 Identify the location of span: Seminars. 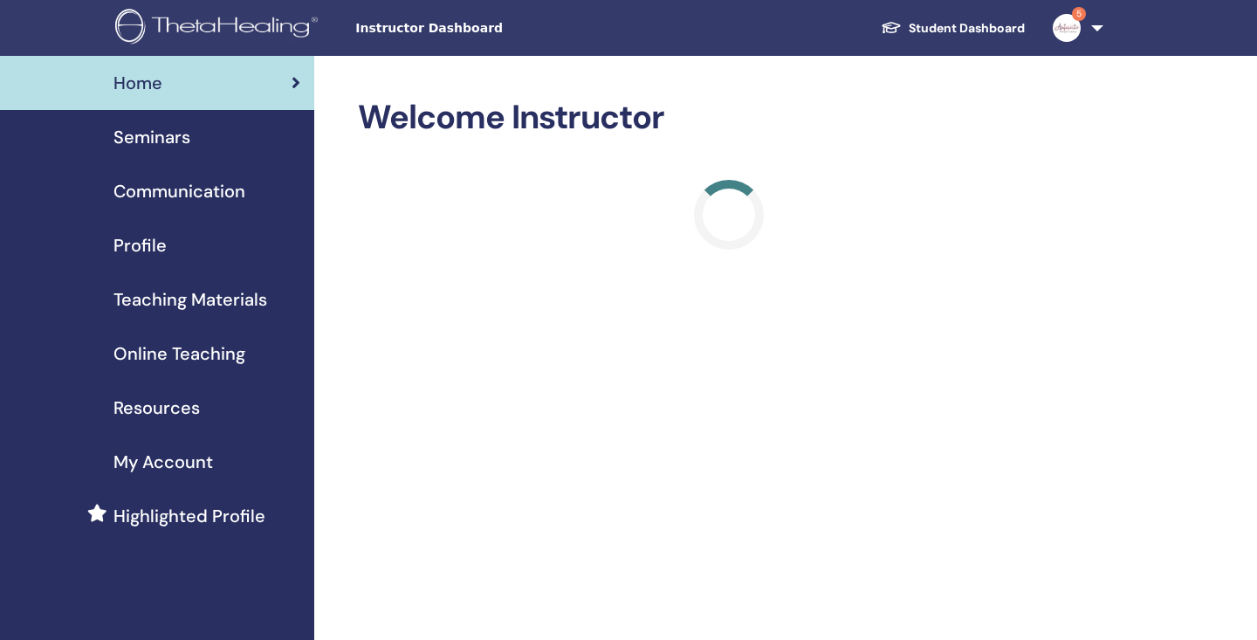
(152, 137).